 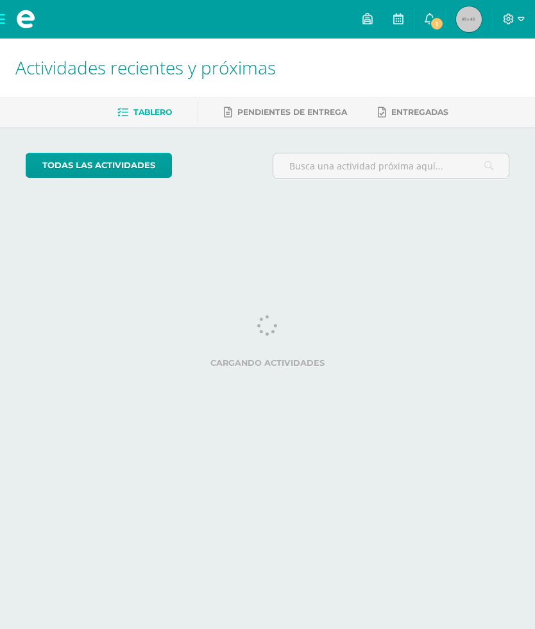 What do you see at coordinates (420, 112) in the screenshot?
I see `span: Entregadas` at bounding box center [420, 112].